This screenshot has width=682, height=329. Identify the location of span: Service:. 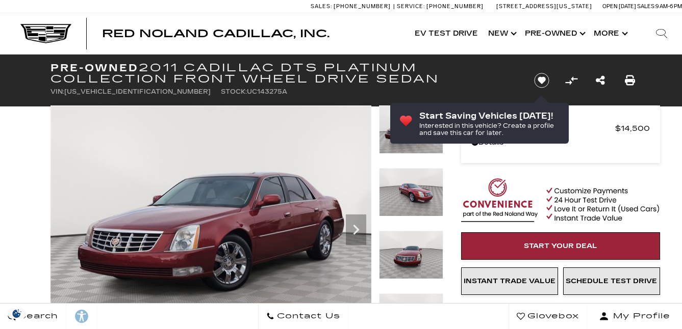
(410, 6).